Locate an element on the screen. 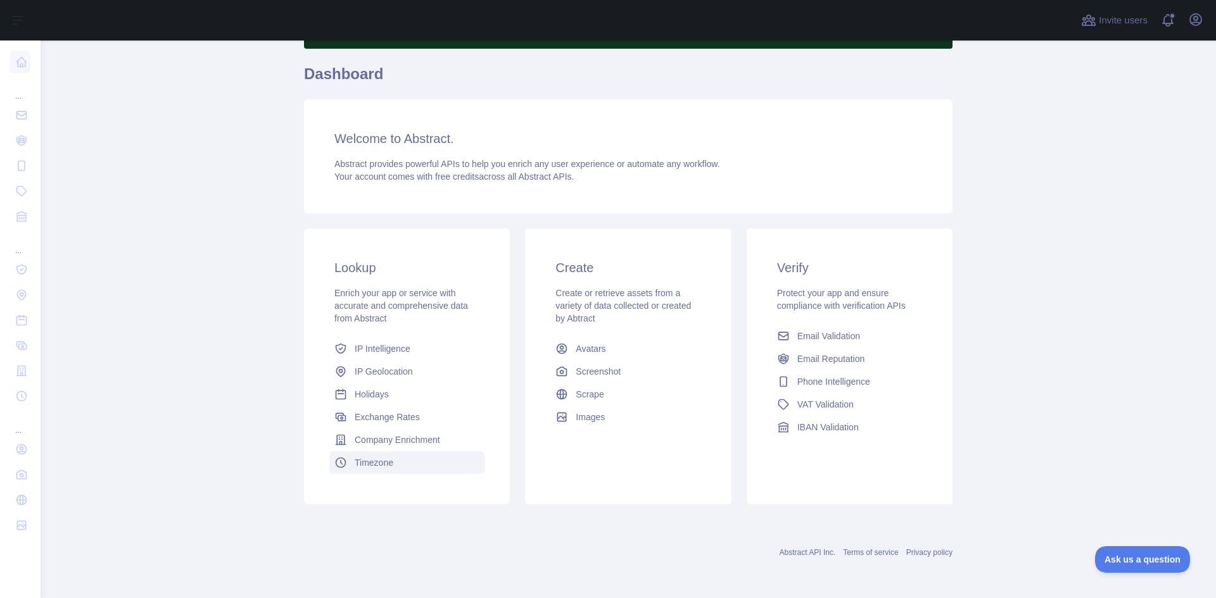 The width and height of the screenshot is (1216, 598). h3: Create is located at coordinates (628, 268).